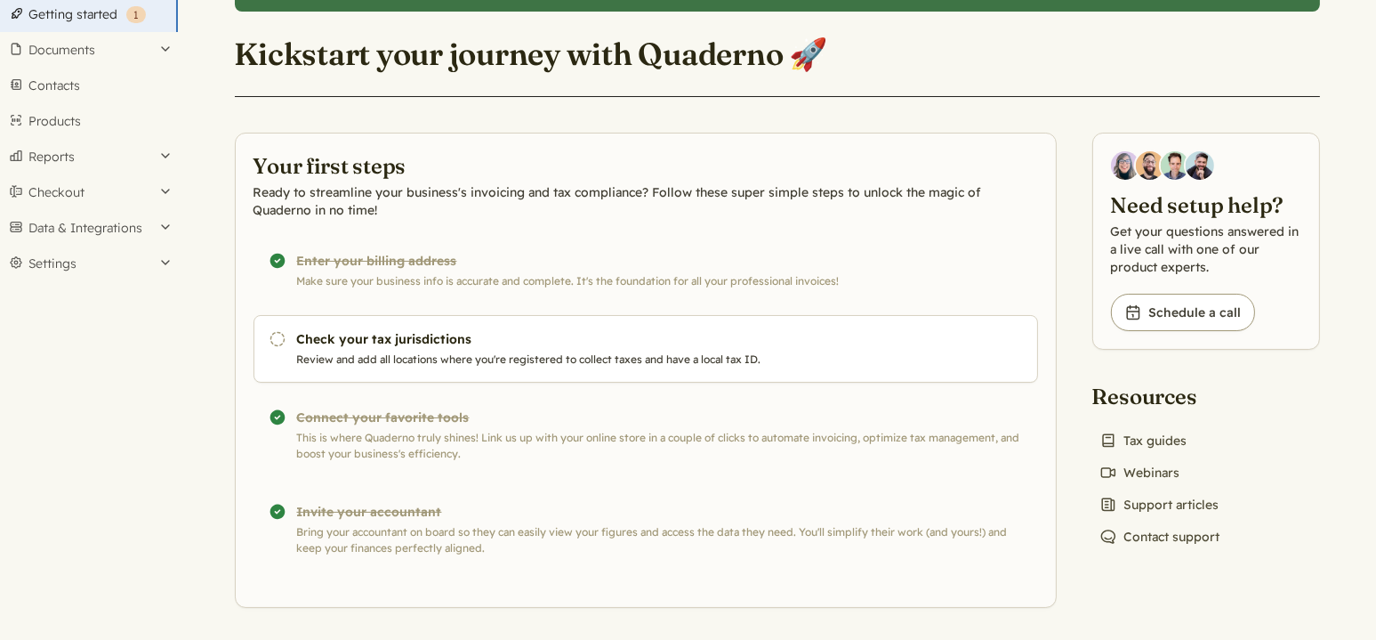 The height and width of the screenshot is (640, 1376). What do you see at coordinates (646, 166) in the screenshot?
I see `h2: Your first steps` at bounding box center [646, 166].